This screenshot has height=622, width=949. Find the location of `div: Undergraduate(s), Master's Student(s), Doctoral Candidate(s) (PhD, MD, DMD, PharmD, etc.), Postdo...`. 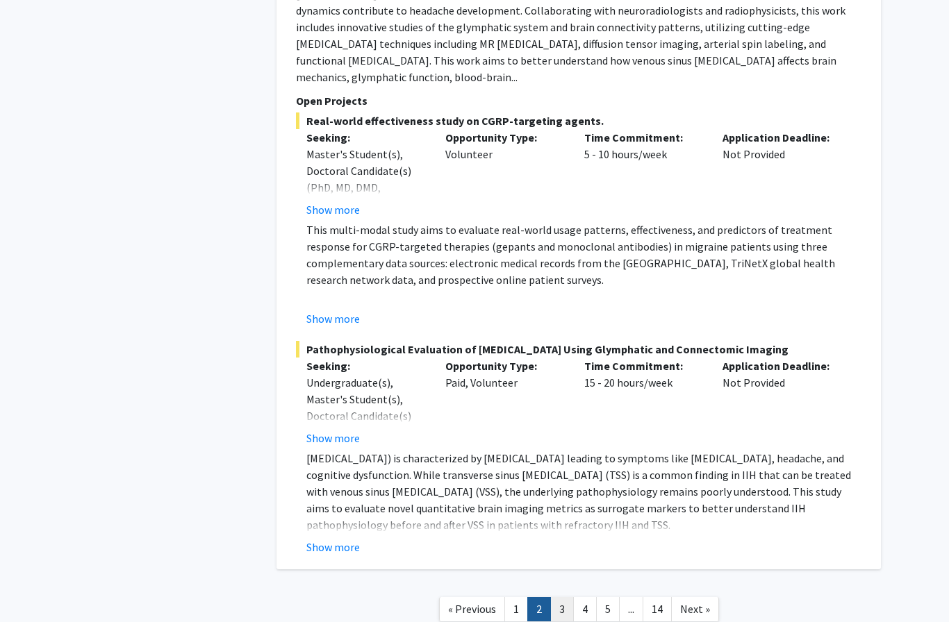

div: Undergraduate(s), Master's Student(s), Doctoral Candidate(s) (PhD, MD, DMD, PharmD, etc.), Postdo... is located at coordinates (365, 458).